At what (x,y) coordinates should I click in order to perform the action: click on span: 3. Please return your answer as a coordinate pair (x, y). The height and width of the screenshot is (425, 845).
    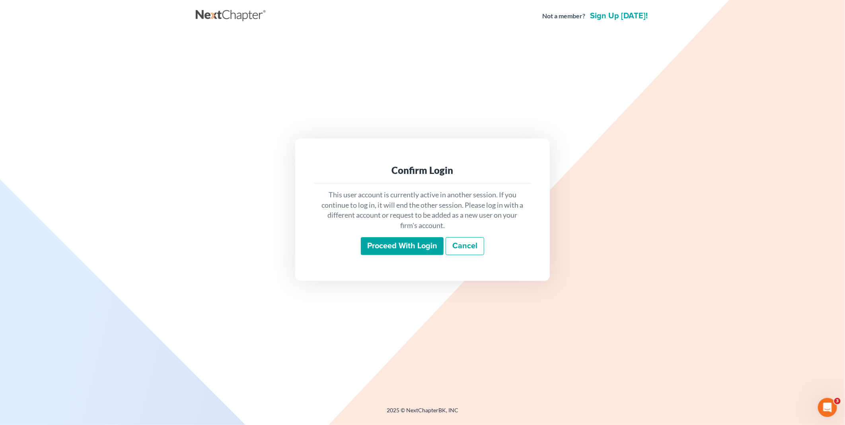
    Looking at the image, I should click on (837, 401).